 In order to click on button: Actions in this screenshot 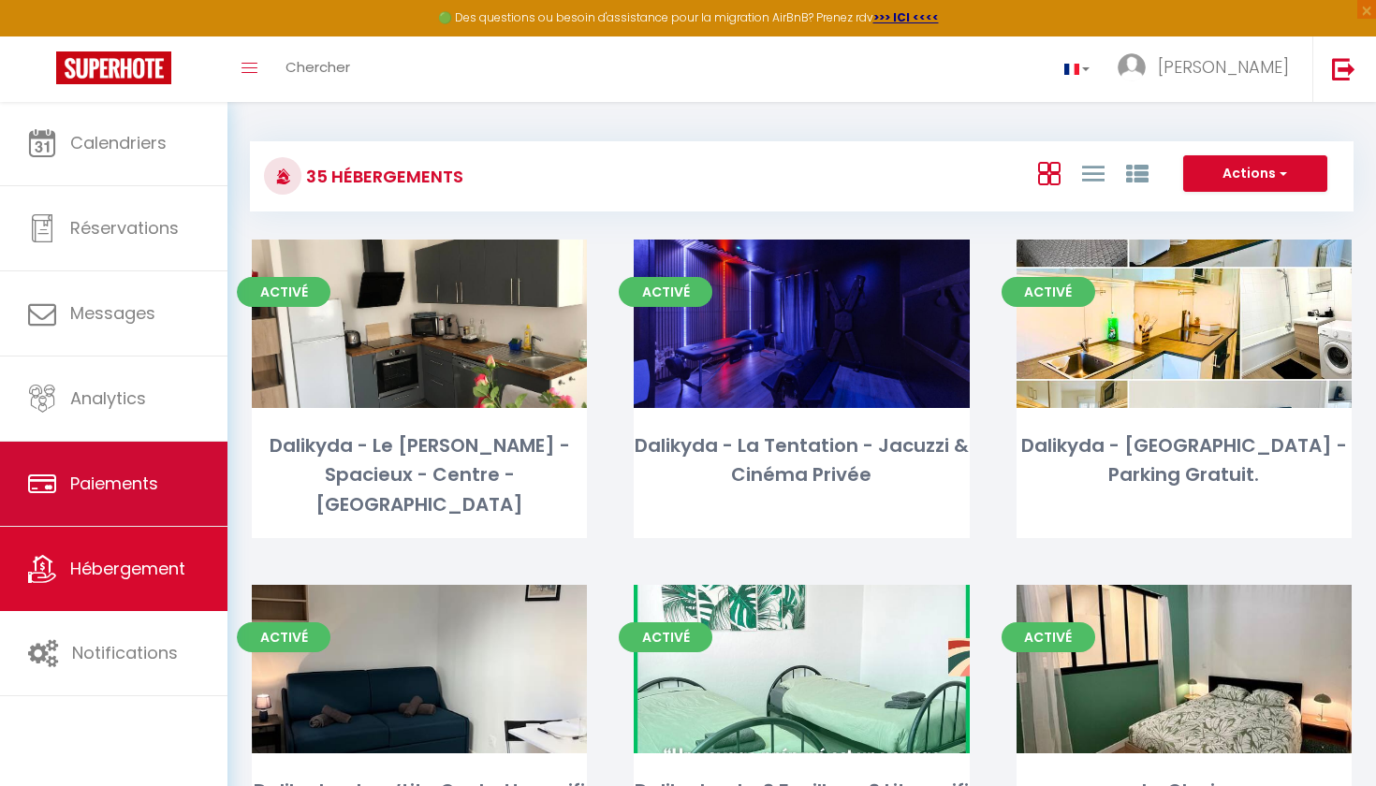, I will do `click(1255, 174)`.